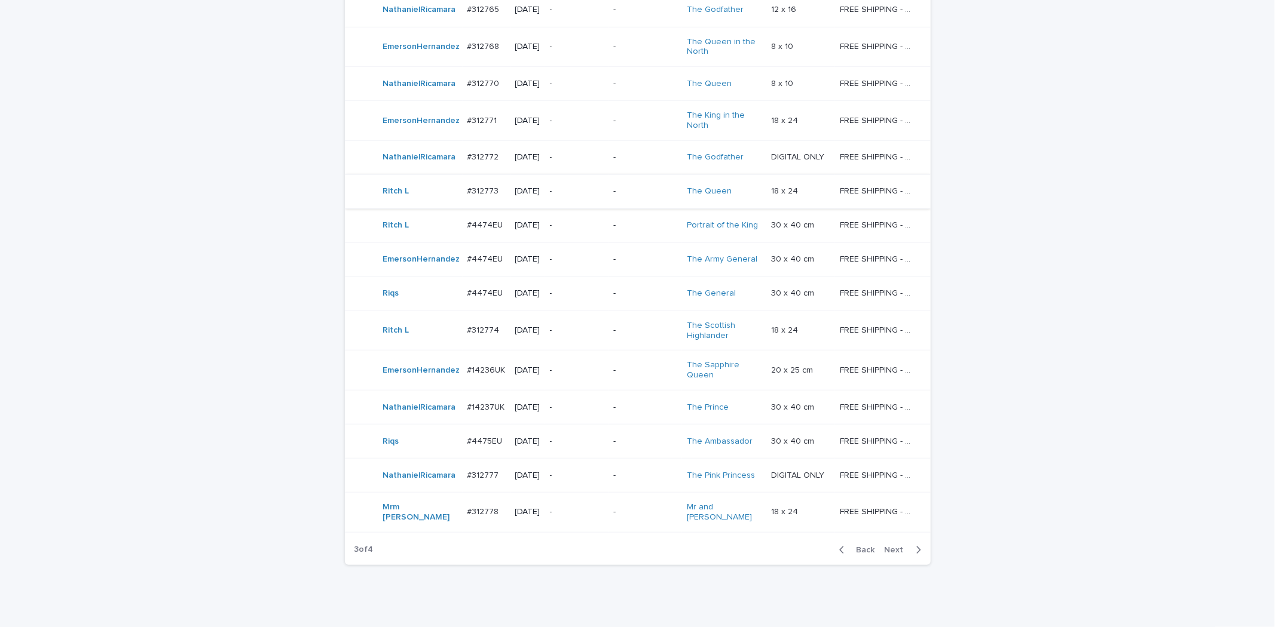  I want to click on a: The General, so click(711, 293).